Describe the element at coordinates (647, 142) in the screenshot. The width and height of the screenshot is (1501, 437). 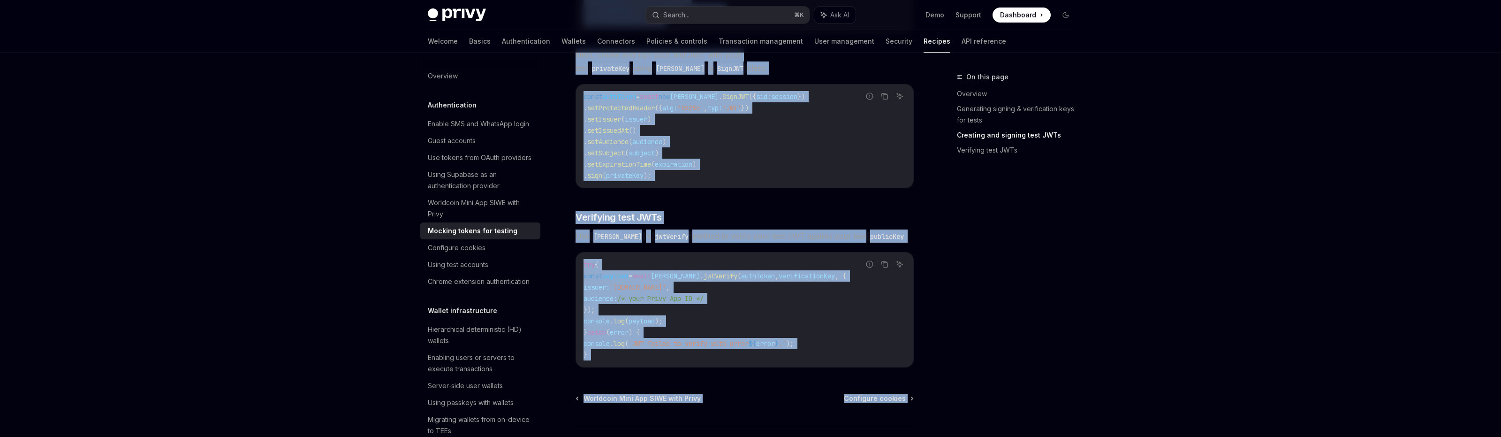
I see `span: audience` at that location.